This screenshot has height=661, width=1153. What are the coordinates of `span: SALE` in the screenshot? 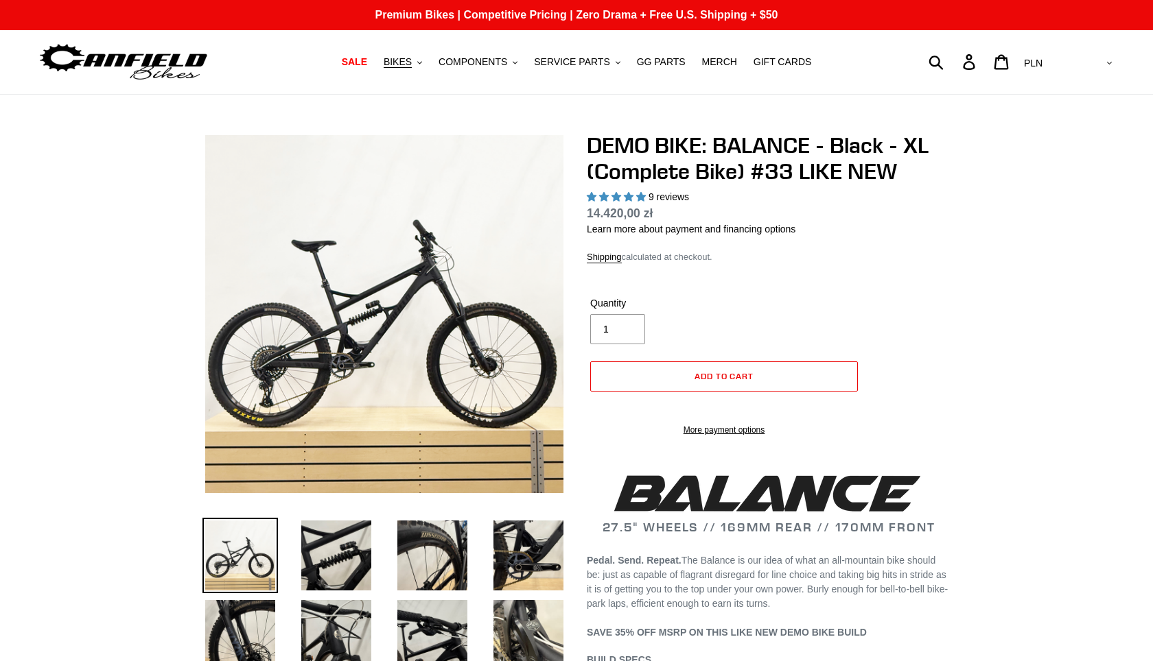 It's located at (354, 62).